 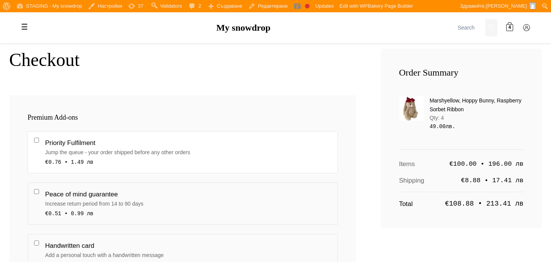 What do you see at coordinates (477, 105) in the screenshot?
I see `div: Marshyellow, Hoppy Bunny, Raspberry Sorbet Ribbon` at bounding box center [477, 105].